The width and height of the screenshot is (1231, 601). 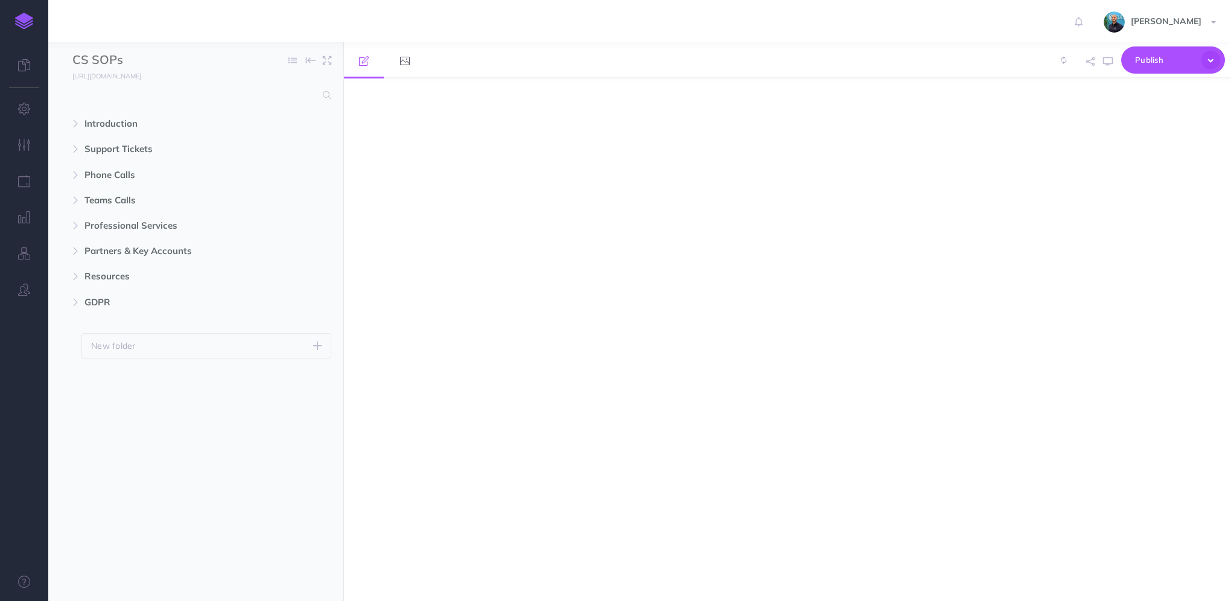 I want to click on span: Partners & Key Accounts, so click(x=170, y=251).